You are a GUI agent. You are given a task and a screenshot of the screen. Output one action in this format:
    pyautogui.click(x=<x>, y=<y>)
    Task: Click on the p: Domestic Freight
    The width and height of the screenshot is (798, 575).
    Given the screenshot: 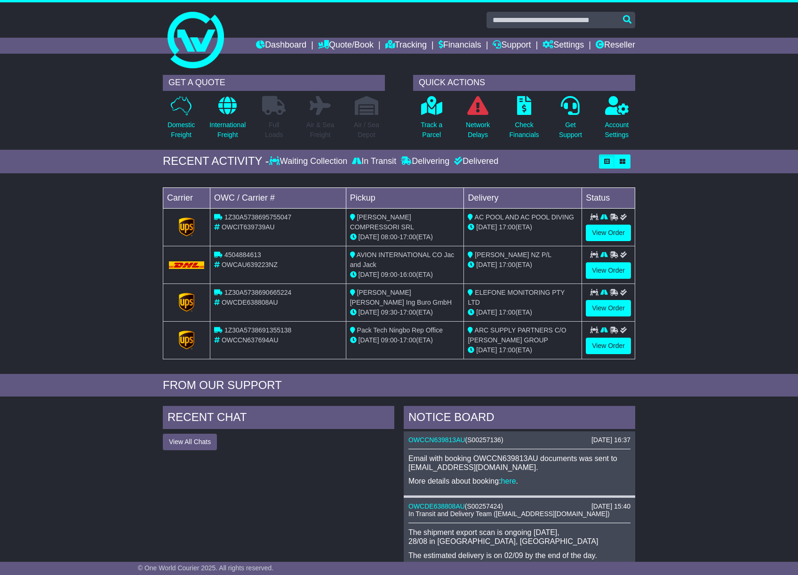 What is the action you would take?
    pyautogui.click(x=181, y=130)
    